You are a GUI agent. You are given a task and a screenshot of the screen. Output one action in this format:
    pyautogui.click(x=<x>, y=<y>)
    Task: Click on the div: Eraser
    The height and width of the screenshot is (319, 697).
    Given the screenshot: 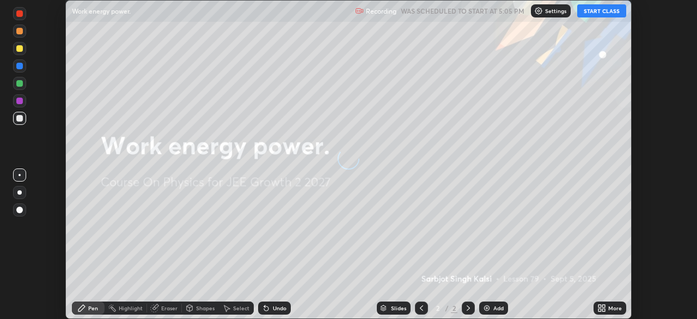 What is the action you would take?
    pyautogui.click(x=169, y=308)
    